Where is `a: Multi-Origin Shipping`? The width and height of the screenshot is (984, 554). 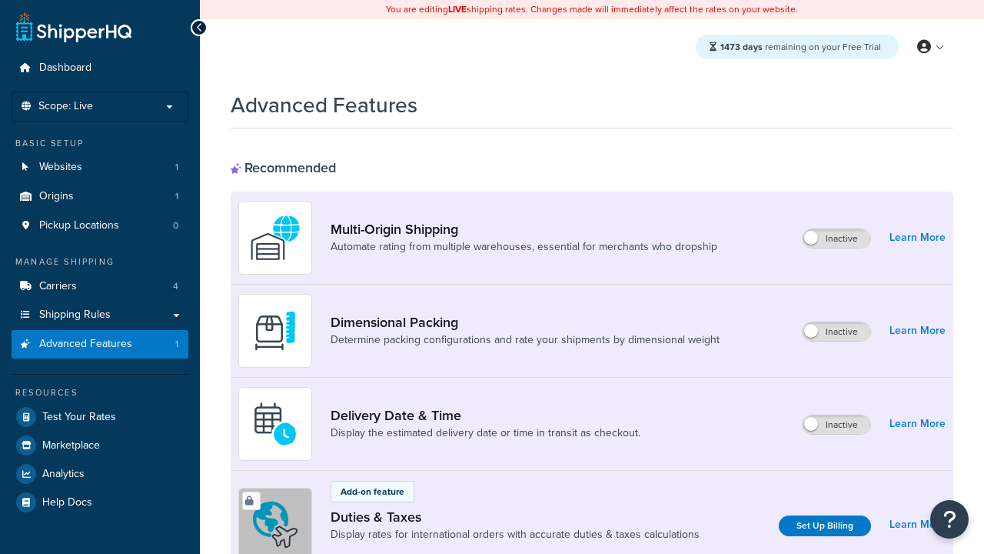 a: Multi-Origin Shipping is located at coordinates (524, 229).